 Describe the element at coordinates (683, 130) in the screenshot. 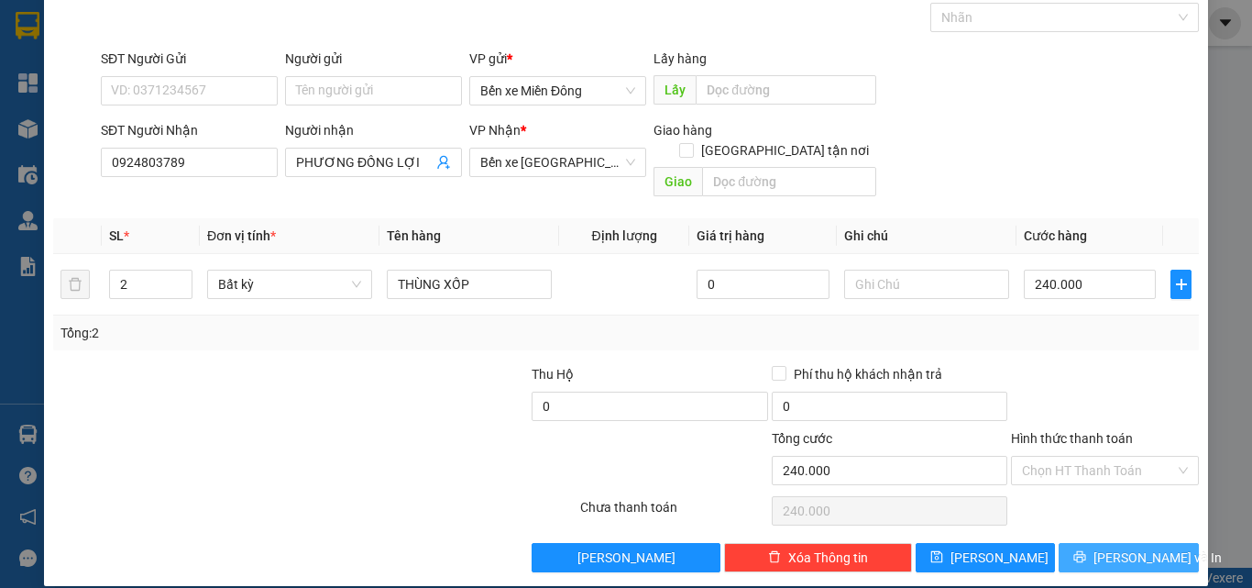

I see `span: Giao hàng` at that location.